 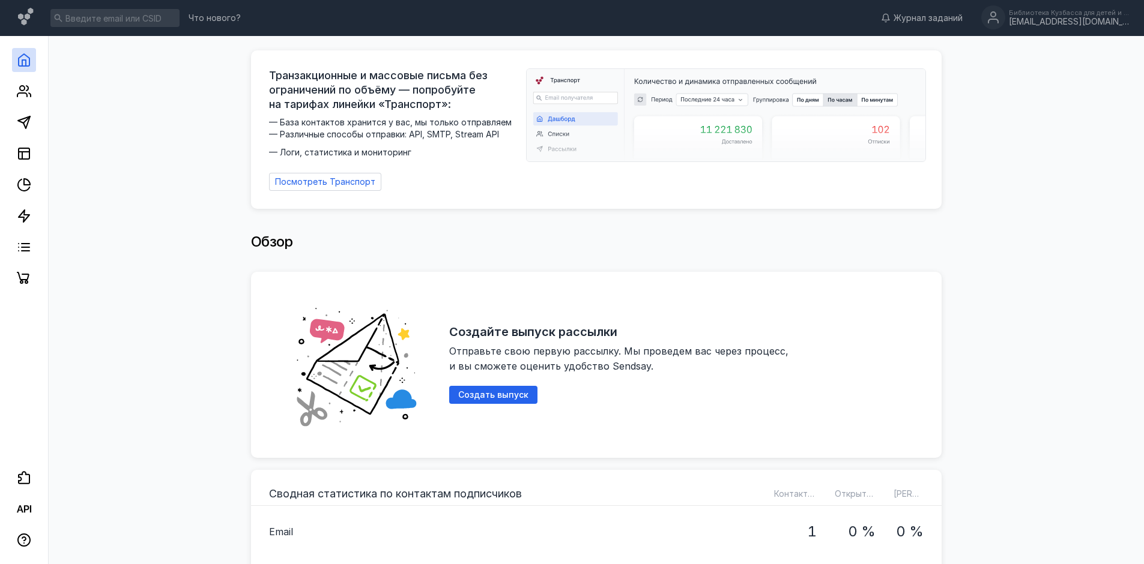 What do you see at coordinates (214, 18) in the screenshot?
I see `span: Что нового?` at bounding box center [214, 18].